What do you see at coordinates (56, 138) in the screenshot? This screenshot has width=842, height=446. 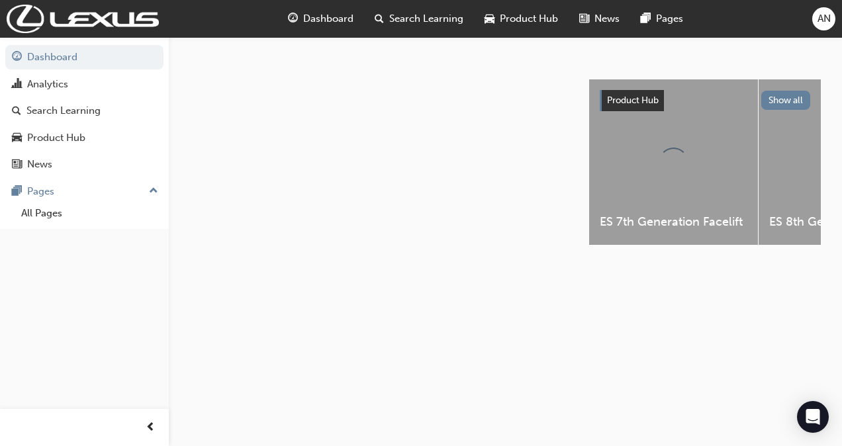 I see `div: Product Hub` at bounding box center [56, 138].